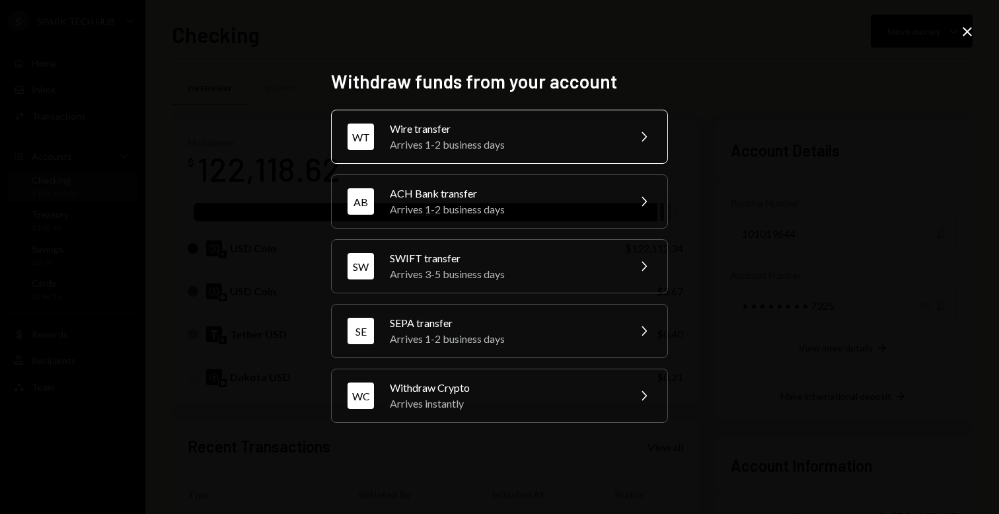  I want to click on div: WC, so click(361, 396).